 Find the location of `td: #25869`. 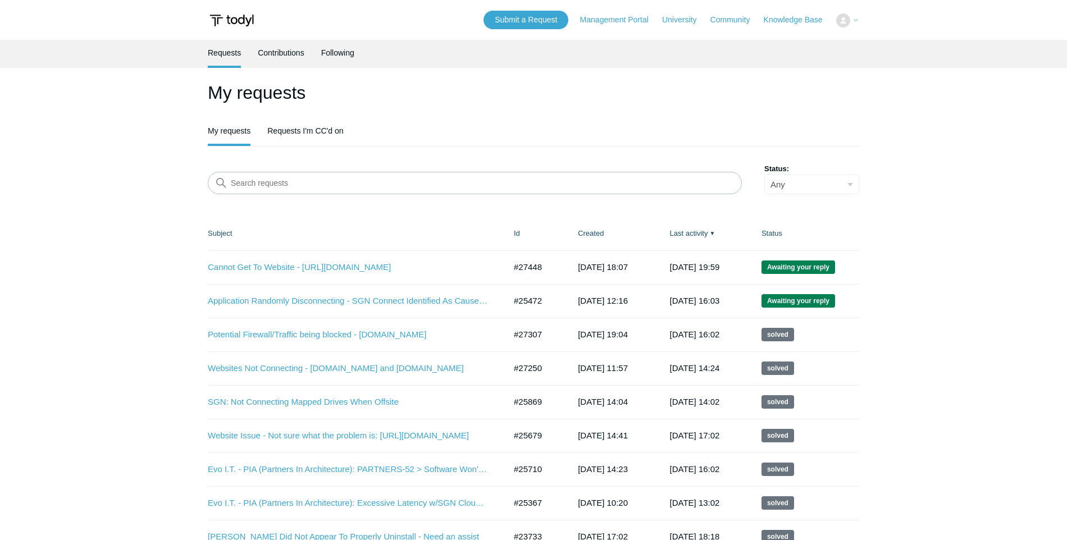

td: #25869 is located at coordinates (535, 402).